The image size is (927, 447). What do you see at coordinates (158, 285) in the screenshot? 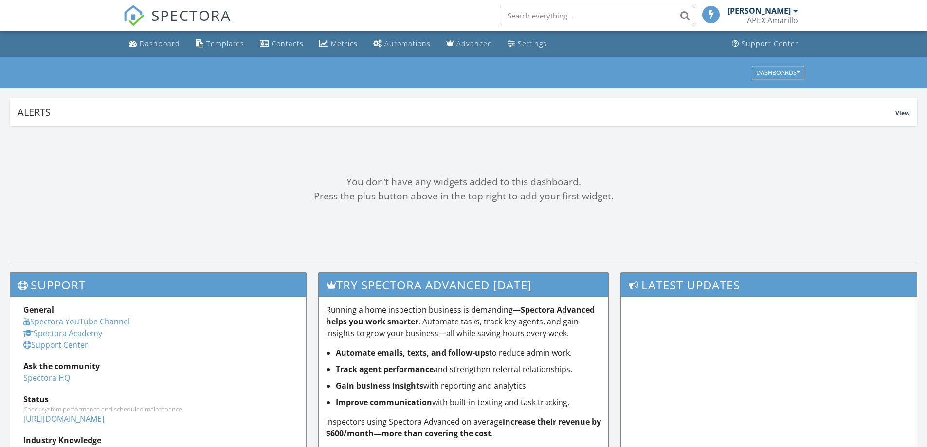
I see `h3: Support` at bounding box center [158, 285].